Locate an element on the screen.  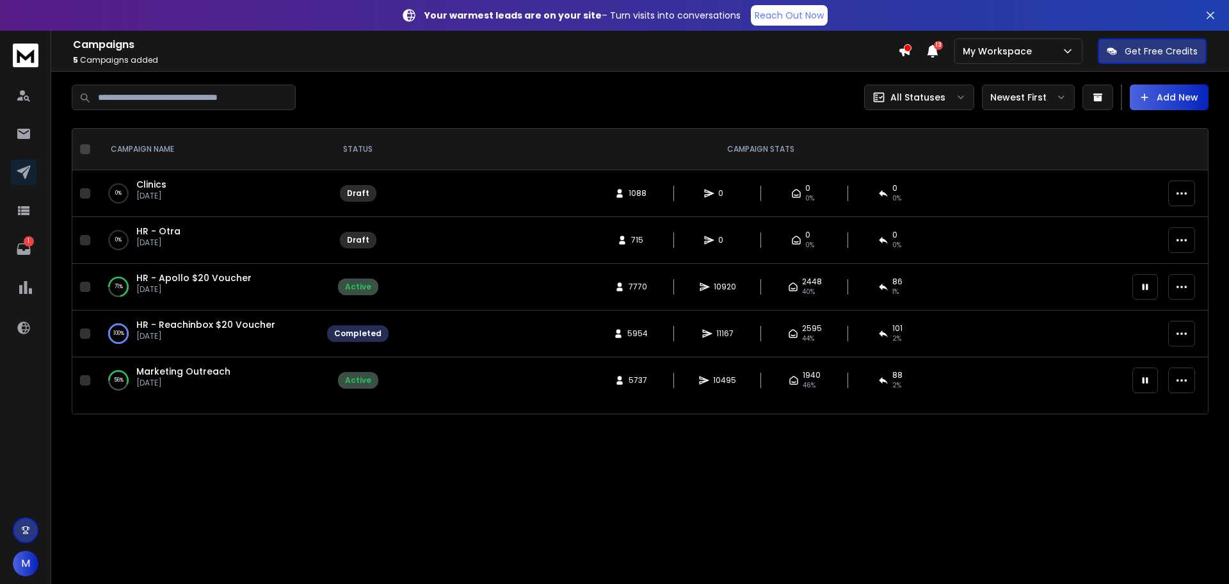
a: Marketing Outreach is located at coordinates (183, 371).